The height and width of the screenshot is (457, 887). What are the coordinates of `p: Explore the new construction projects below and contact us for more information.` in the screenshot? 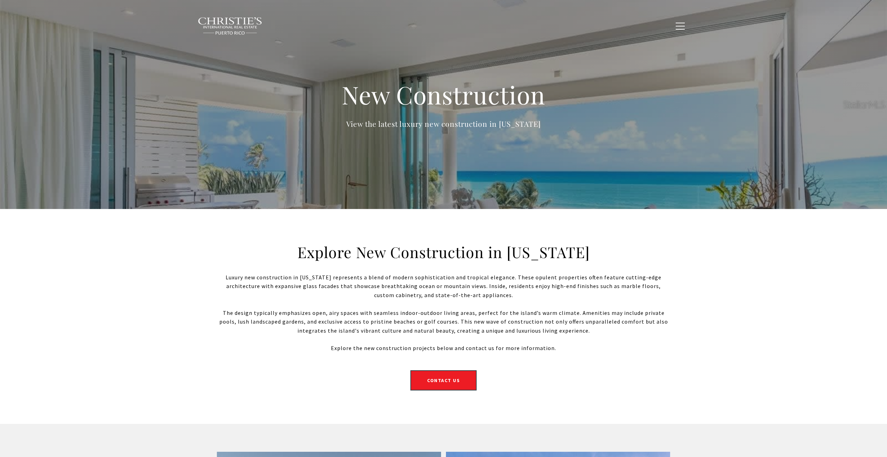 It's located at (443, 349).